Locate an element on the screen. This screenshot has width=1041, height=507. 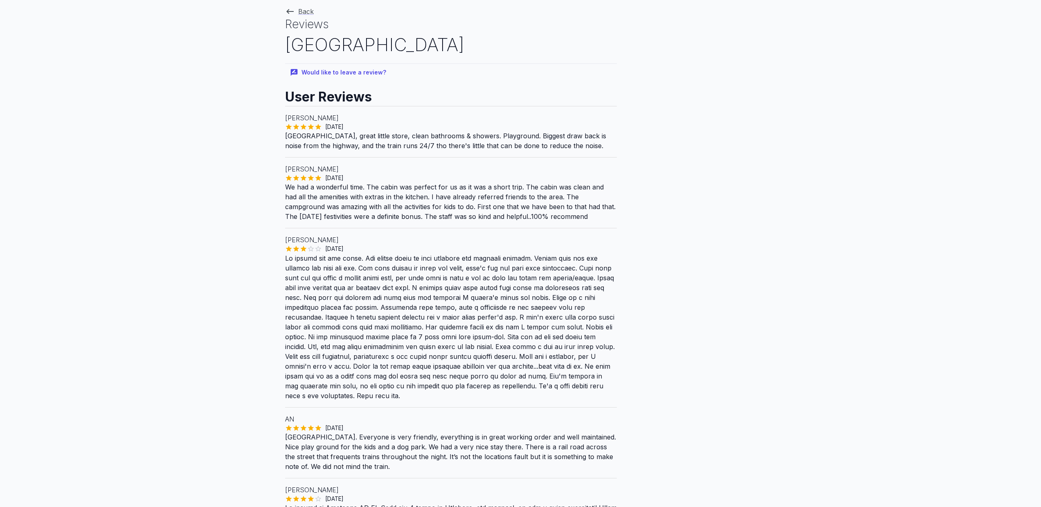
button: Would like to leave a review? is located at coordinates (339, 72).